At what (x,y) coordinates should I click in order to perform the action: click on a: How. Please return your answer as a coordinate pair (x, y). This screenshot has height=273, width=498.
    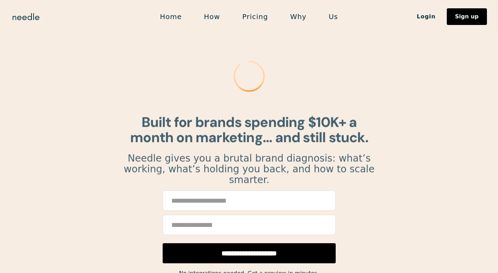
    Looking at the image, I should click on (212, 17).